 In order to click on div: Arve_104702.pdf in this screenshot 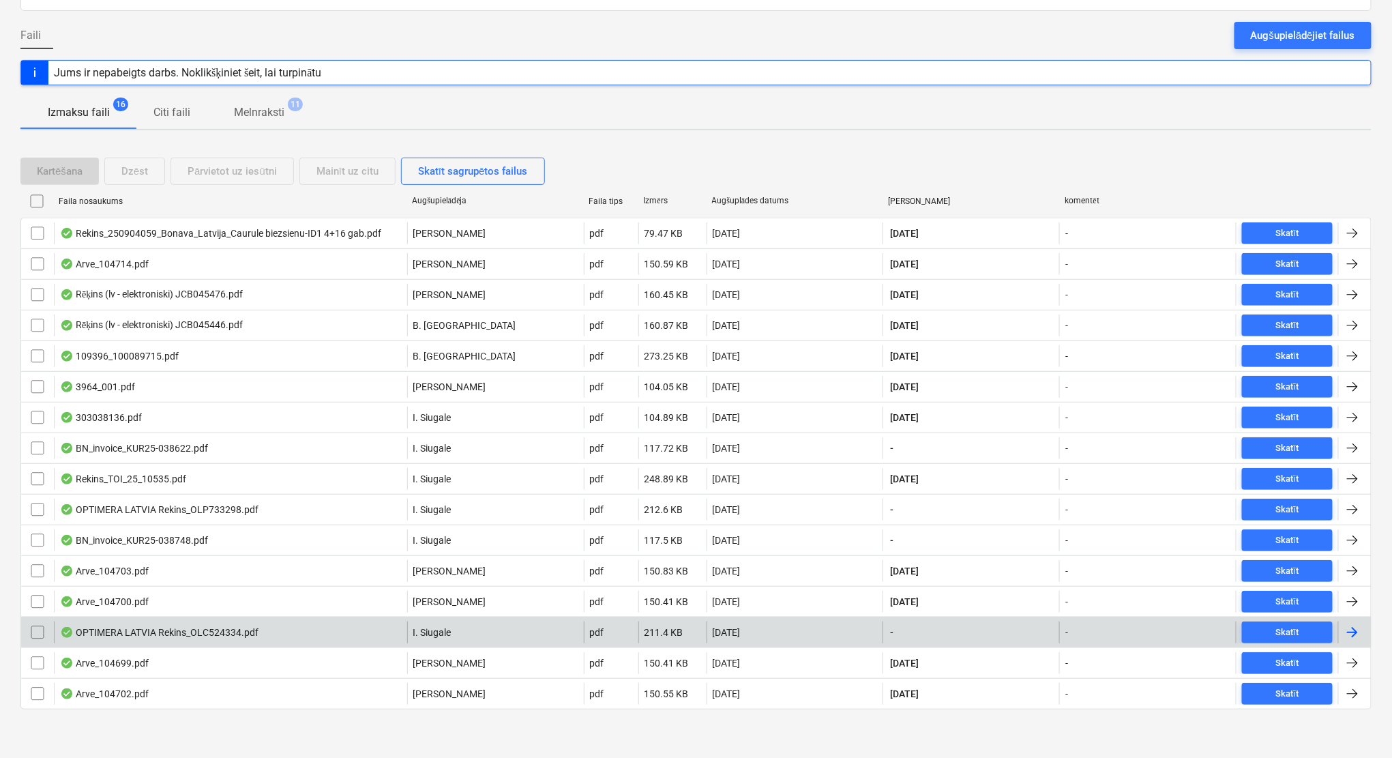, I will do `click(104, 694)`.